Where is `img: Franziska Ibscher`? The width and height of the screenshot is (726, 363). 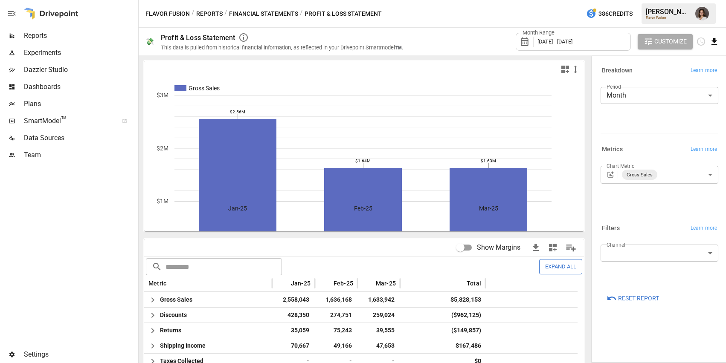 img: Franziska Ibscher is located at coordinates (702, 14).